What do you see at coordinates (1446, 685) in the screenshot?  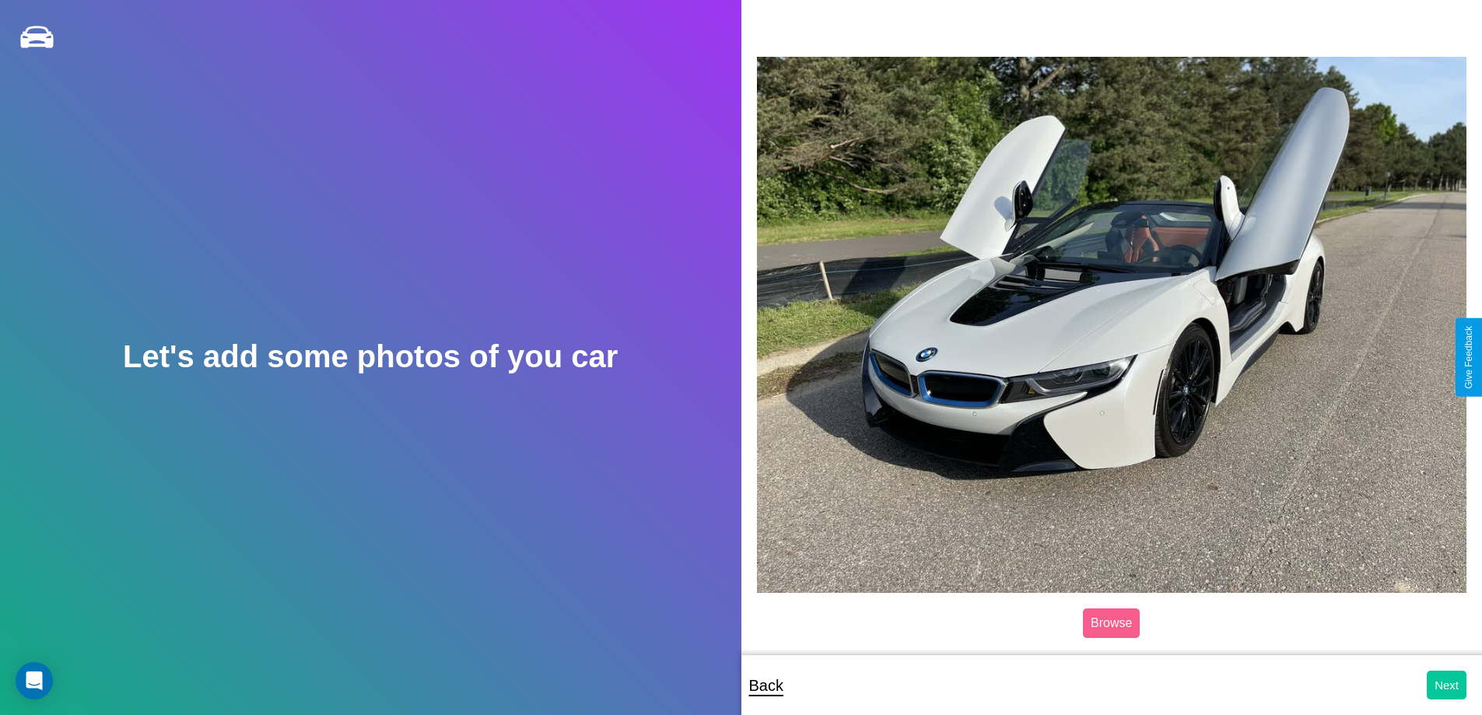 I see `button: Next` at bounding box center [1446, 685].